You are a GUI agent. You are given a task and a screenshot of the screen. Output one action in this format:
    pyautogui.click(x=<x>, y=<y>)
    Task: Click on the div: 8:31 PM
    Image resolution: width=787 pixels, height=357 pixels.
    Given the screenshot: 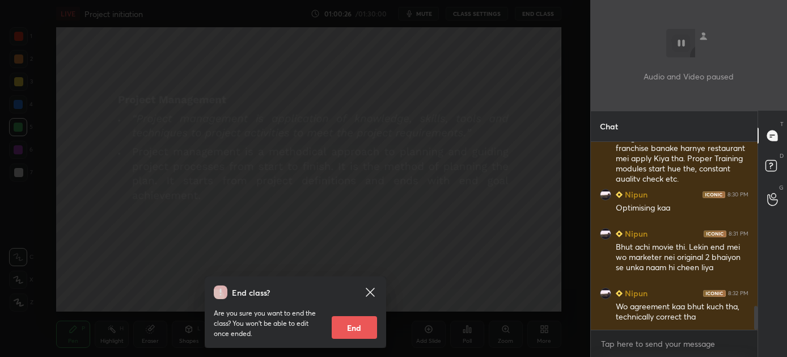 What is the action you would take?
    pyautogui.click(x=738, y=234)
    